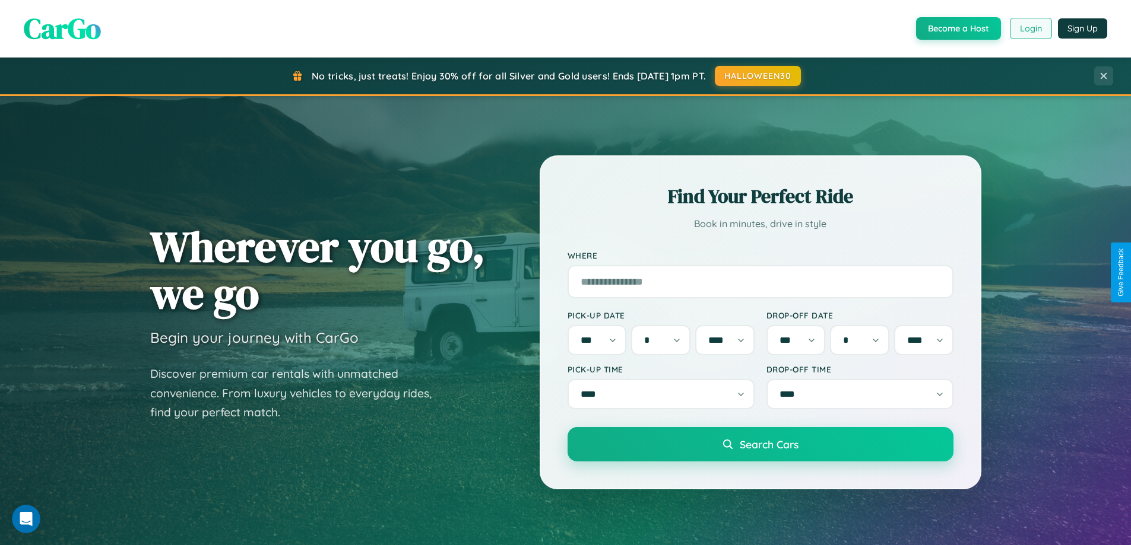 The image size is (1131, 545). I want to click on button: Login, so click(1030, 28).